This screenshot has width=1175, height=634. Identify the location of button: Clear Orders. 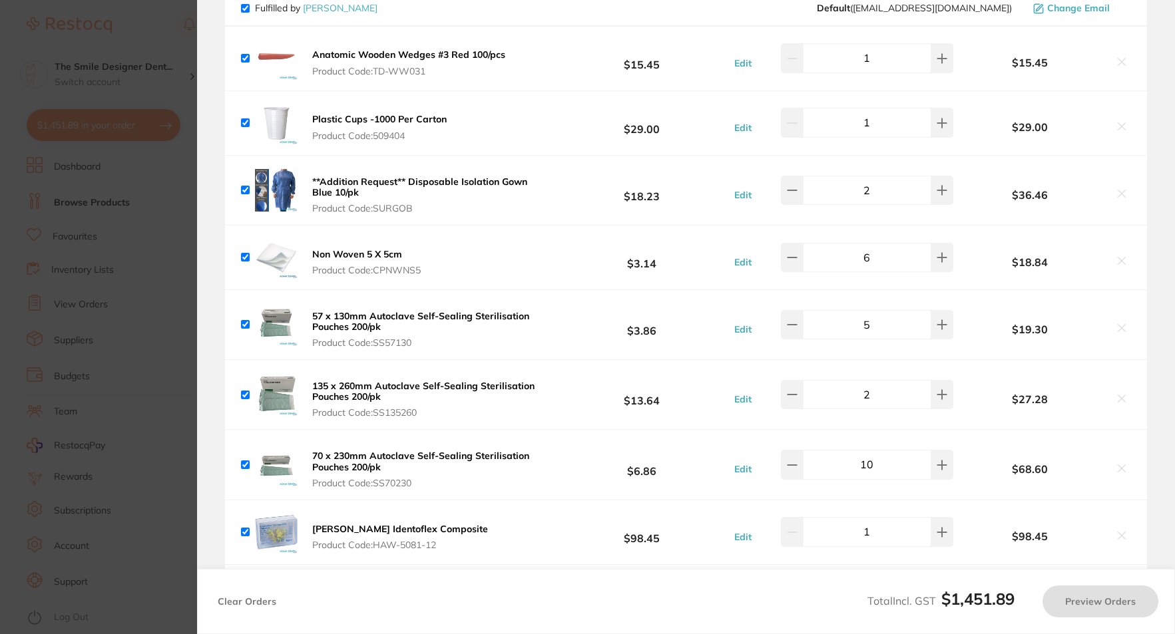
(247, 602).